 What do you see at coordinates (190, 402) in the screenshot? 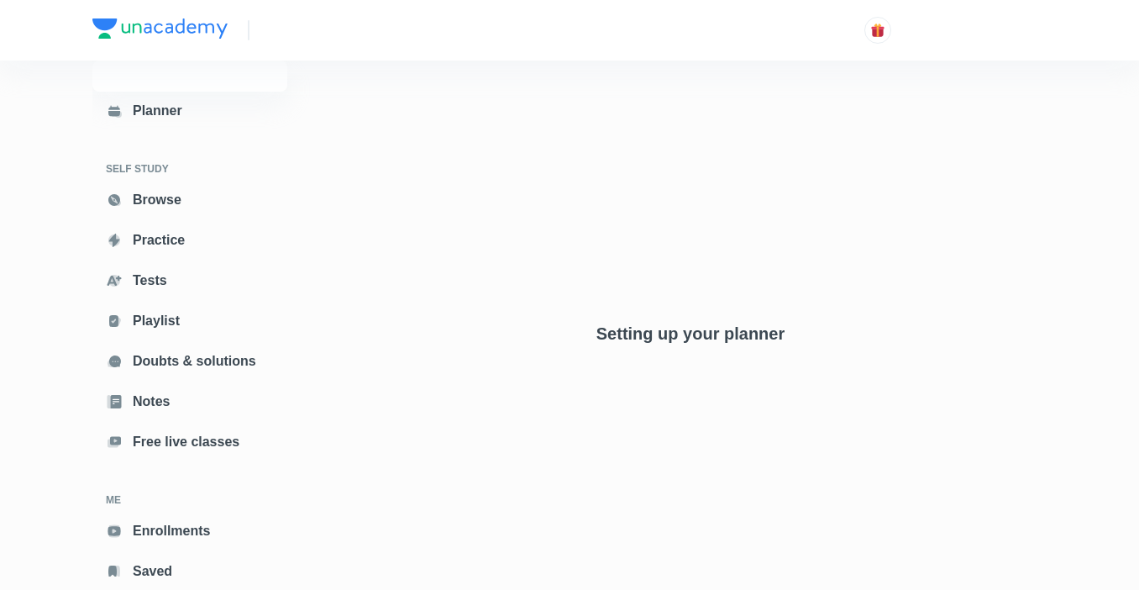
I see `a: Notes` at bounding box center [190, 402].